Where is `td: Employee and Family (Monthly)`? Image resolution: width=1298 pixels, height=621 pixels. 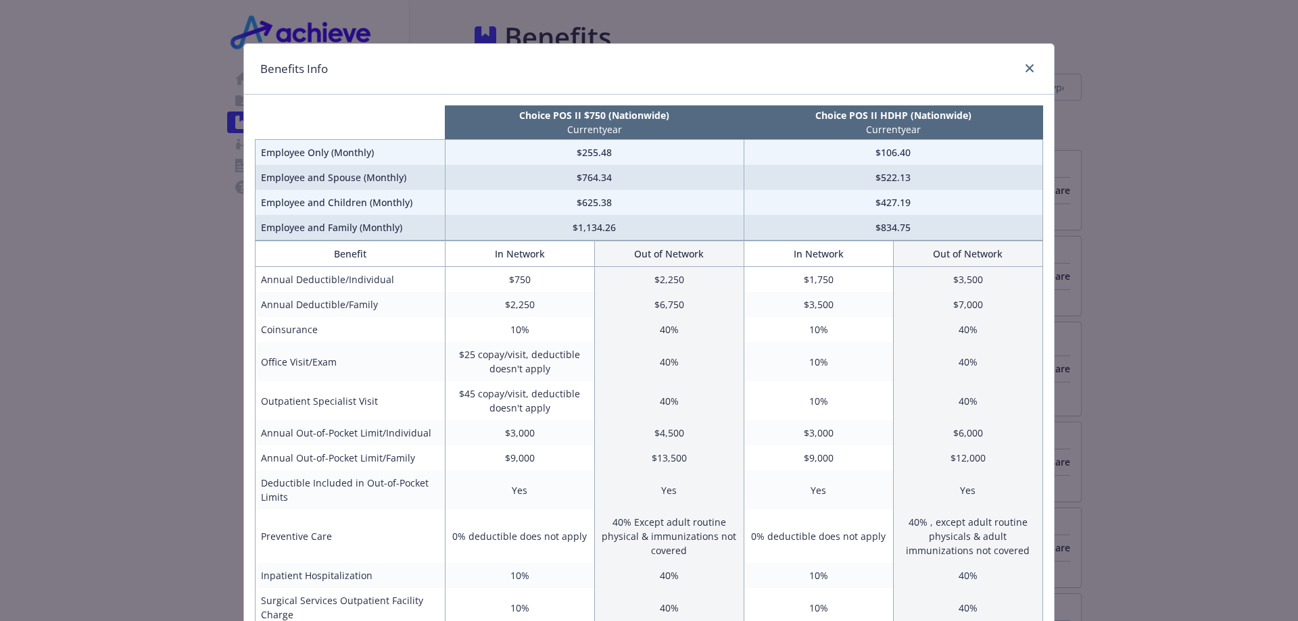
td: Employee and Family (Monthly) is located at coordinates (350, 228).